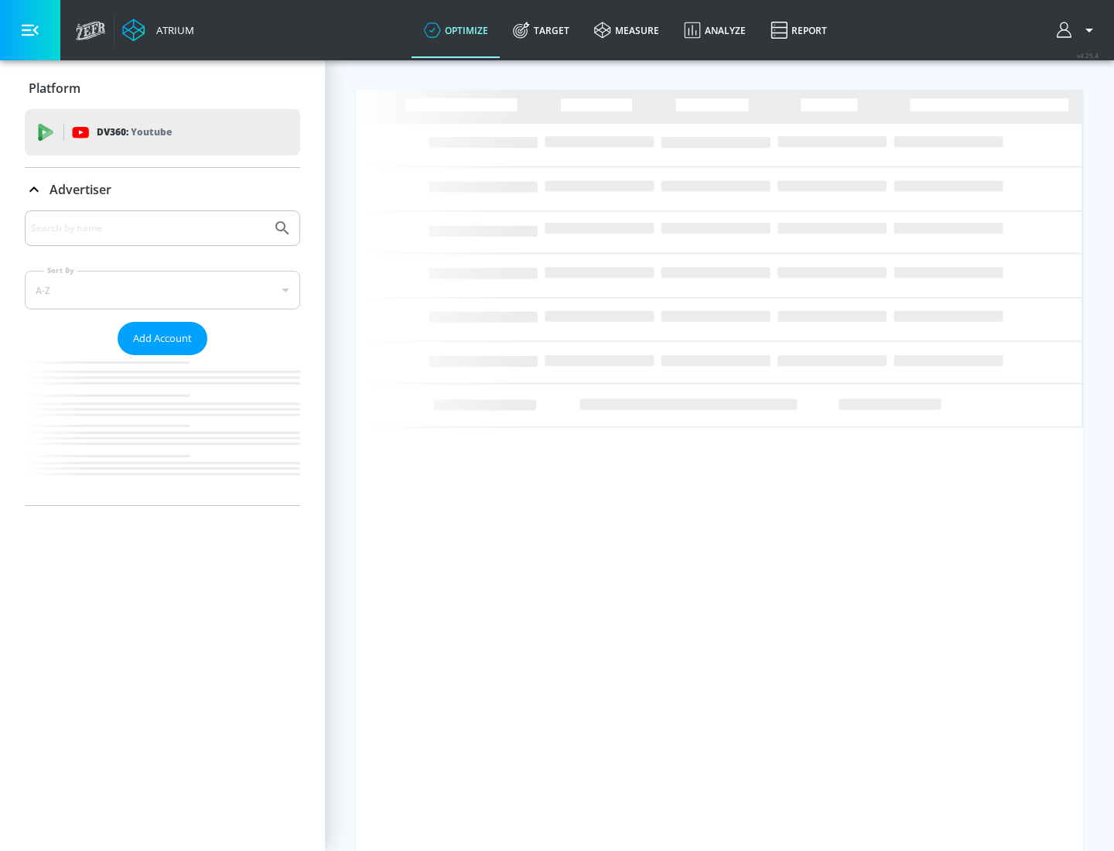 The height and width of the screenshot is (851, 1114). What do you see at coordinates (172, 30) in the screenshot?
I see `div: Atrium` at bounding box center [172, 30].